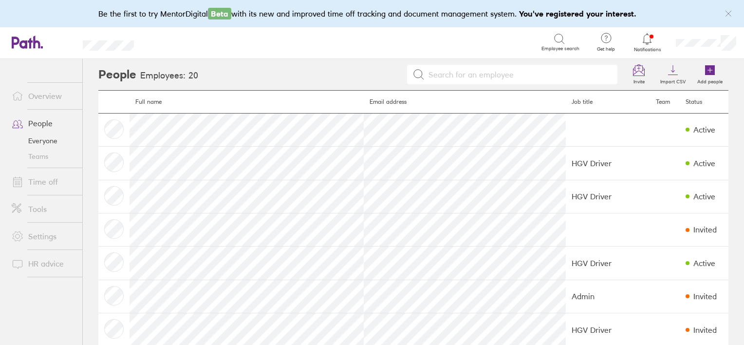 This screenshot has width=744, height=345. Describe the element at coordinates (246, 102) in the screenshot. I see `th: Full name` at that location.